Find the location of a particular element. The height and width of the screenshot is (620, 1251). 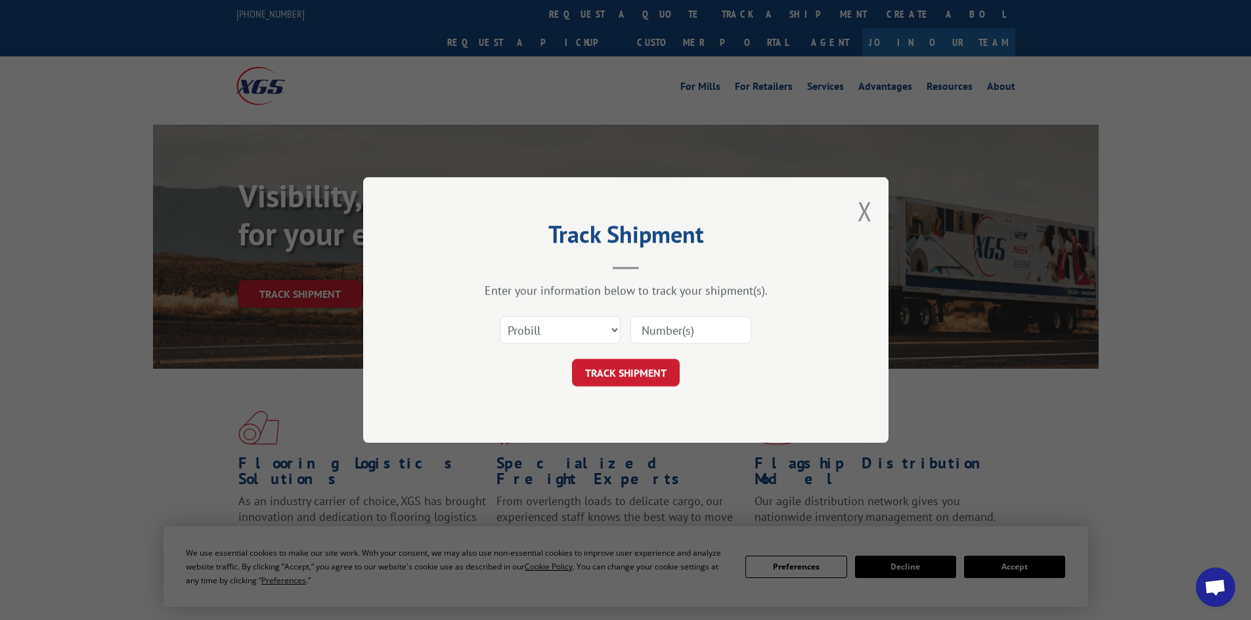

button: TRACK SHIPMENT is located at coordinates (626, 373).